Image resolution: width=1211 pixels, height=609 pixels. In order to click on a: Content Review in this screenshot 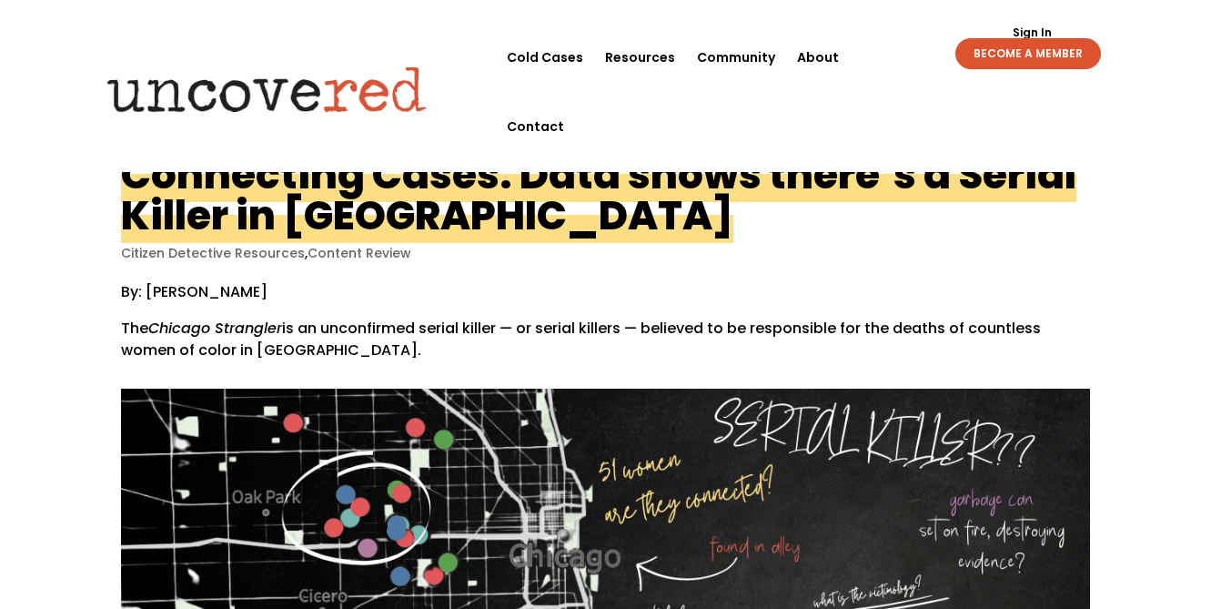, I will do `click(359, 253)`.